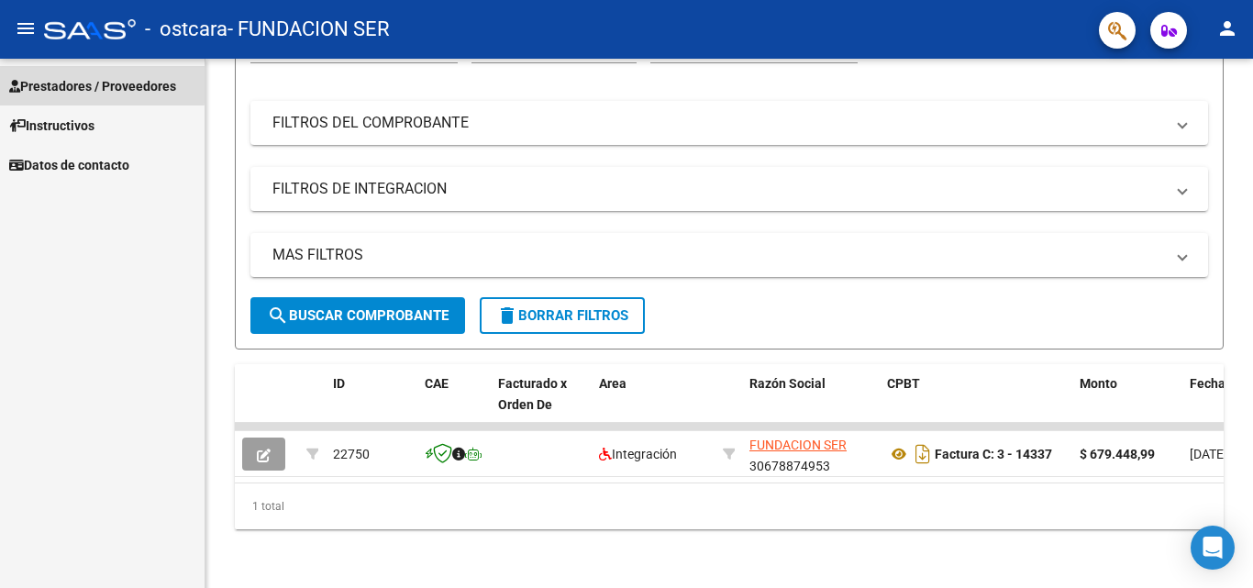  Describe the element at coordinates (1228, 28) in the screenshot. I see `mat-icon: person` at that location.